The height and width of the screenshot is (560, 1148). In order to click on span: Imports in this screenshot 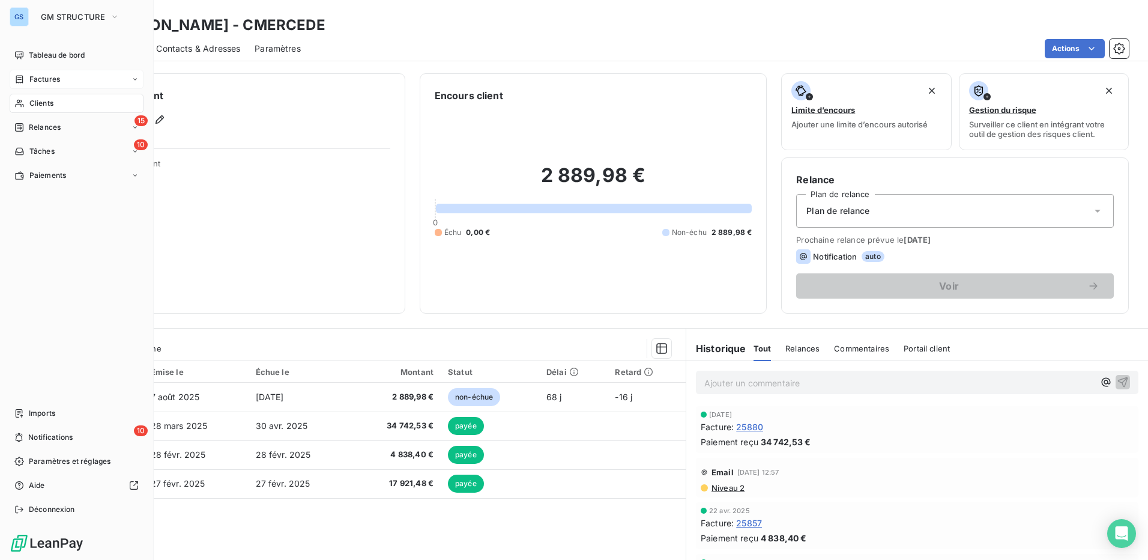, I will do `click(42, 413)`.